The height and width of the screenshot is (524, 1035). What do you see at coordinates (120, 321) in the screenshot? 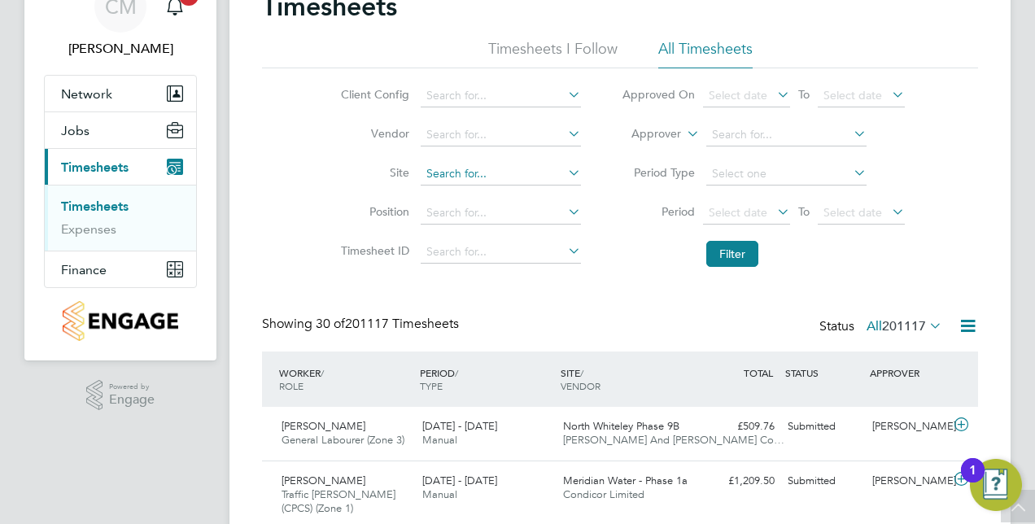
I see `a: Go to home page` at bounding box center [120, 321].